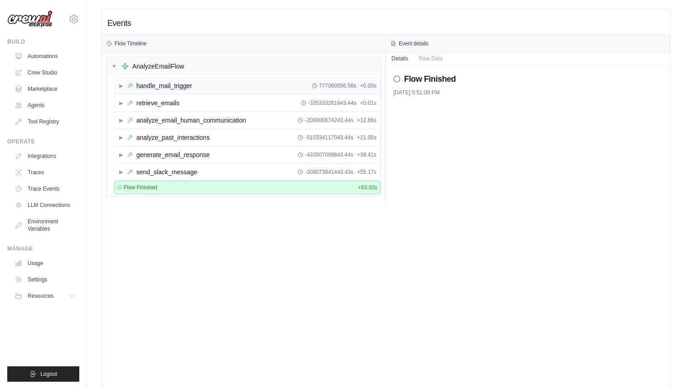 This screenshot has height=389, width=685. I want to click on div: retrieve_emails, so click(158, 103).